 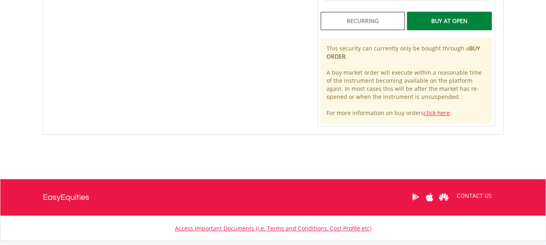 I want to click on a: click here, so click(x=437, y=113).